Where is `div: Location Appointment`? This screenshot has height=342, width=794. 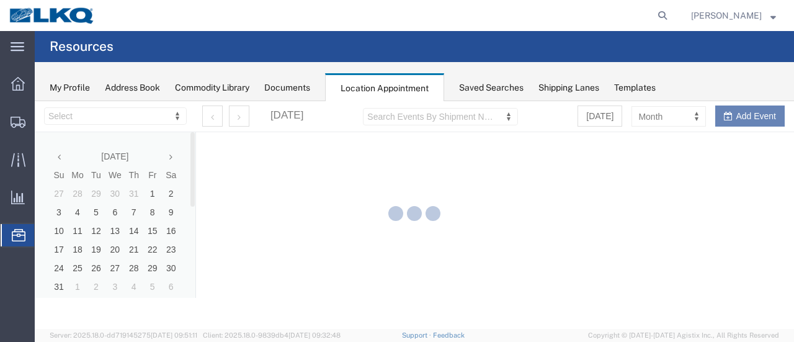
div: Location Appointment is located at coordinates (385, 87).